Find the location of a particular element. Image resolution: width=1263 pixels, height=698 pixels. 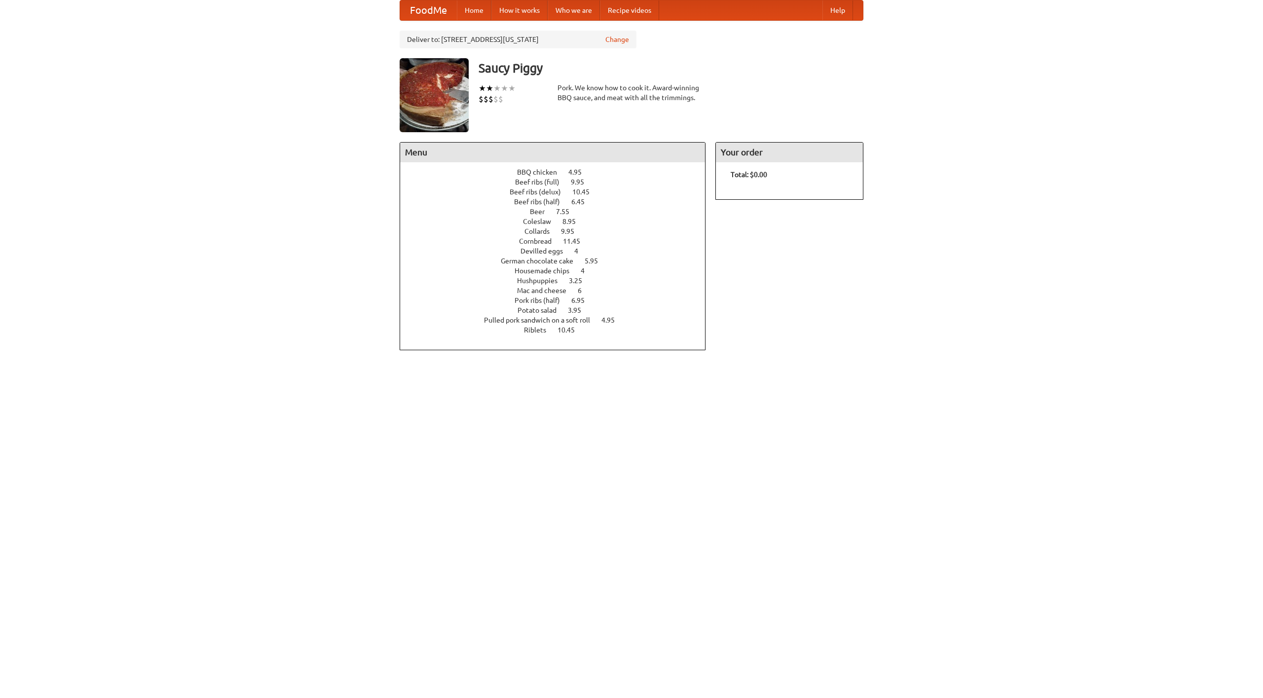

a: Hushpuppies 3.25 is located at coordinates (559, 281).